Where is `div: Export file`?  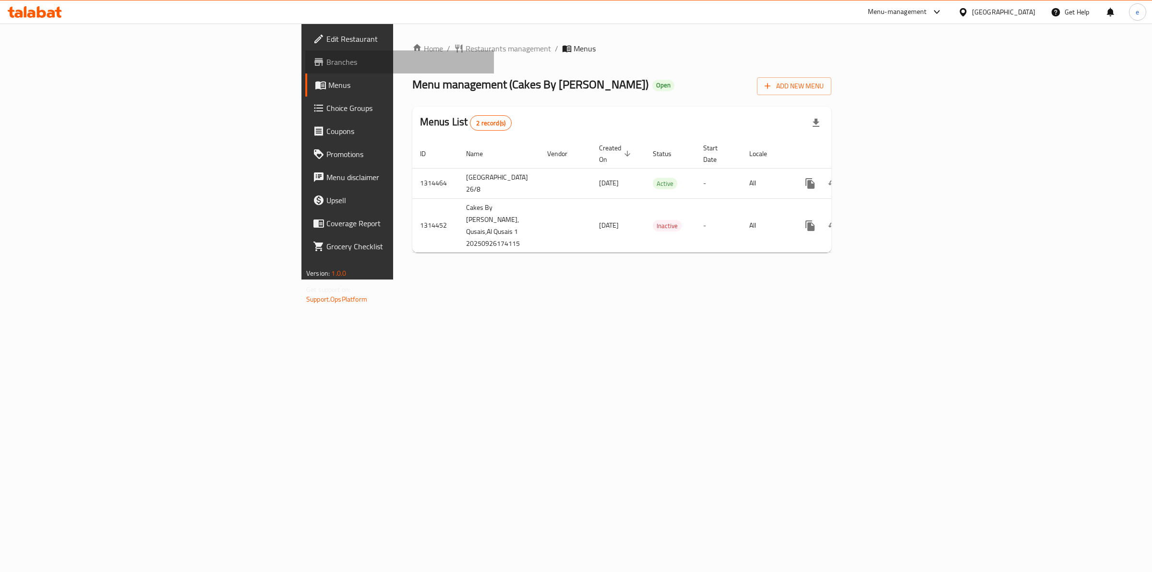
div: Export file is located at coordinates (816, 123).